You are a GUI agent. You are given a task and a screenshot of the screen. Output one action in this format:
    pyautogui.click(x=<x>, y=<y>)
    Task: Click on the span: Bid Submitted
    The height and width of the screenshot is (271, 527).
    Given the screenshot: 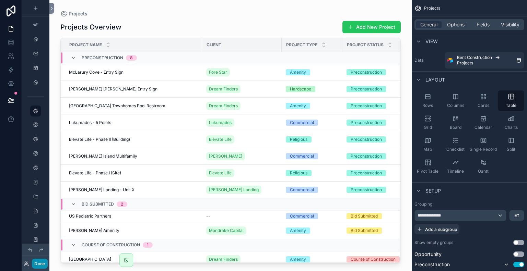 What is the action you would take?
    pyautogui.click(x=98, y=204)
    